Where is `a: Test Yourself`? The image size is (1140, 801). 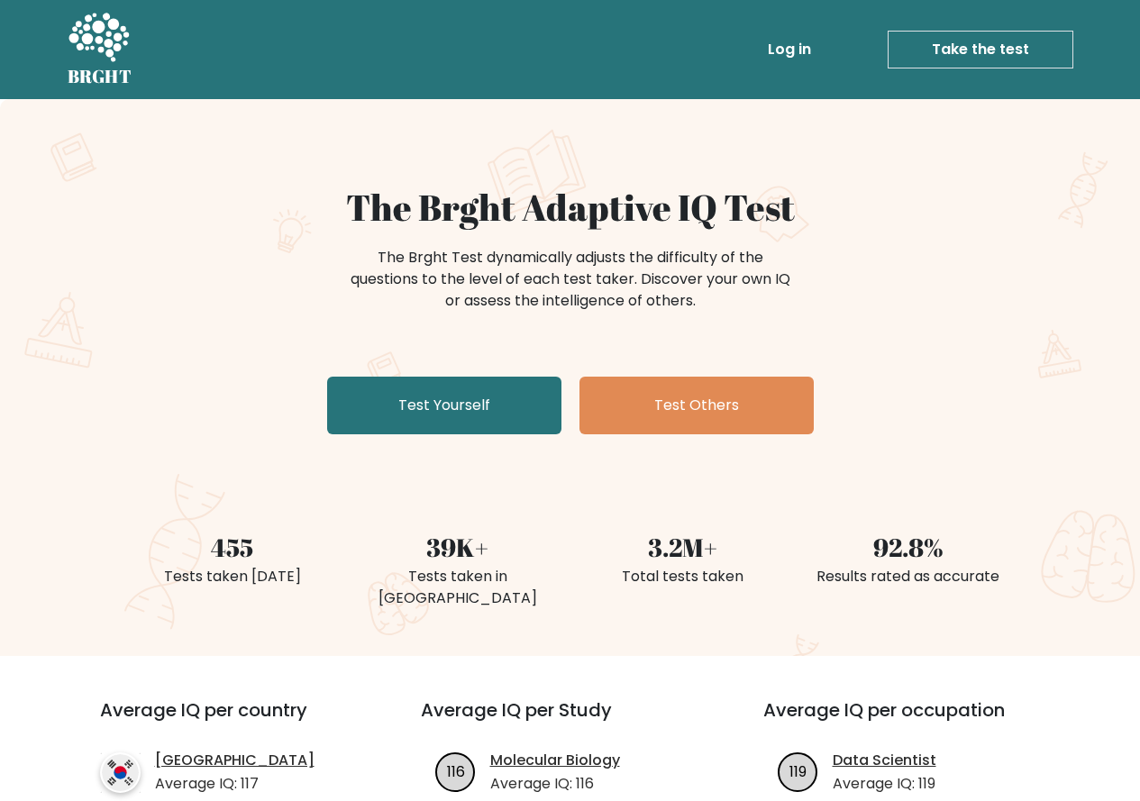
a: Test Yourself is located at coordinates (444, 406).